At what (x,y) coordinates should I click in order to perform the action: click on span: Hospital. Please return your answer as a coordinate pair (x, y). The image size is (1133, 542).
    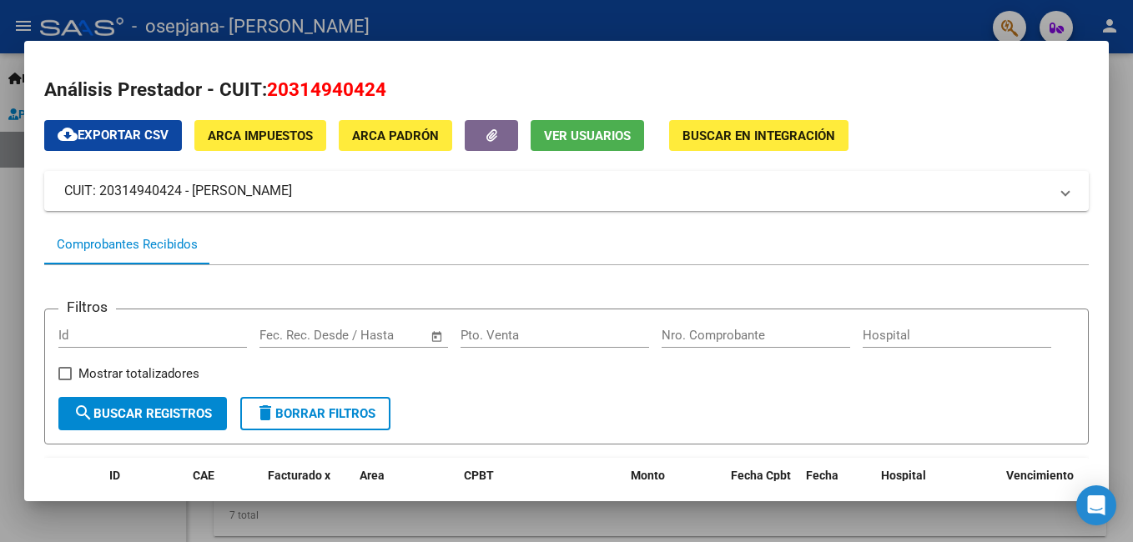
    Looking at the image, I should click on (904, 476).